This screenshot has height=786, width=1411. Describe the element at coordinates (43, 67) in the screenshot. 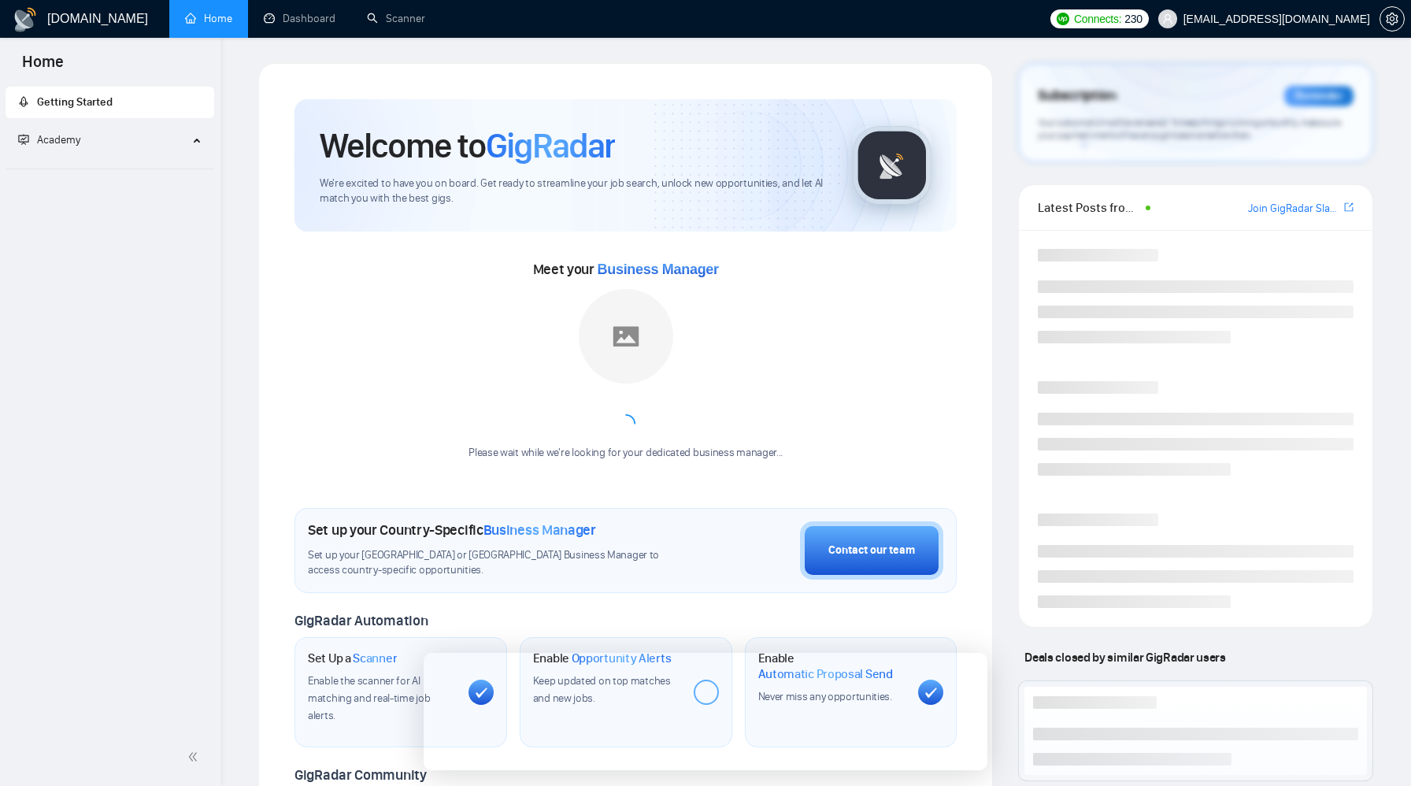

I see `span: Home` at that location.